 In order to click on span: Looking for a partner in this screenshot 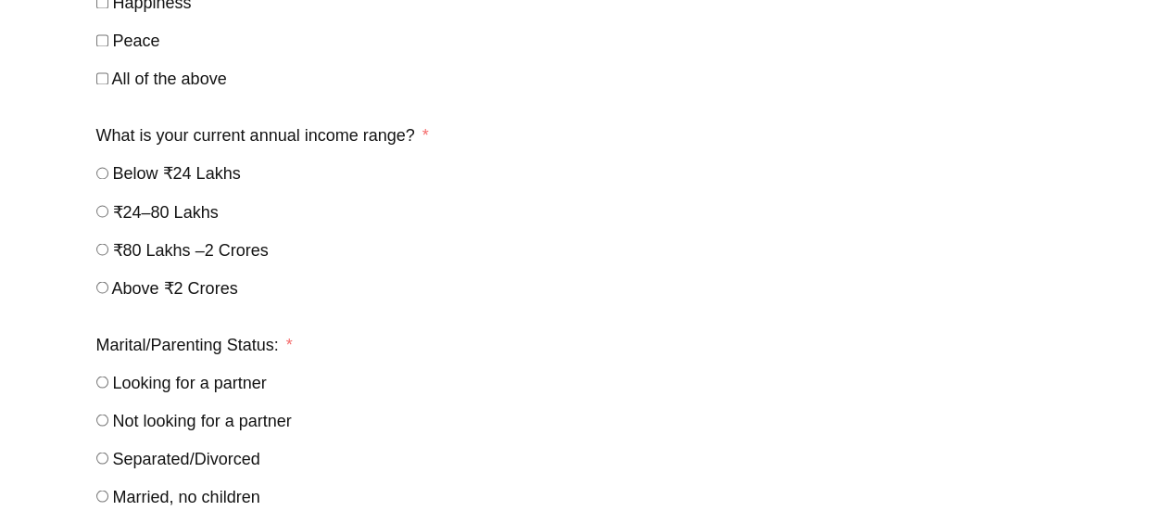, I will do `click(190, 382)`.